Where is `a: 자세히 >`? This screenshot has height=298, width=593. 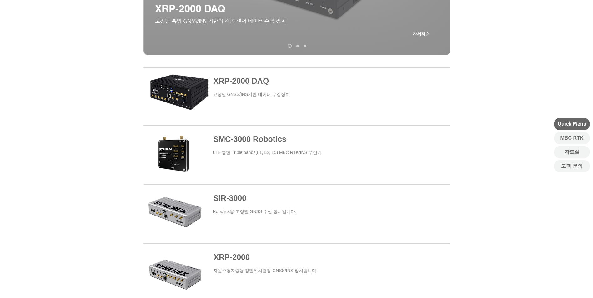
a: 자세히 > is located at coordinates (421, 34).